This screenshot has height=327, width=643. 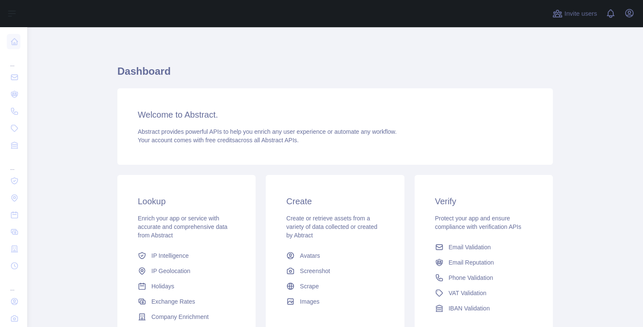 What do you see at coordinates (483, 247) in the screenshot?
I see `a: Email Validation` at bounding box center [483, 247].